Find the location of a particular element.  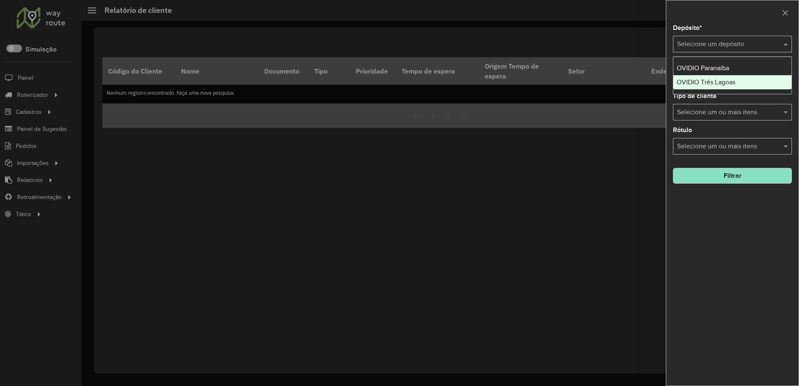

label: Depósito is located at coordinates (687, 28).